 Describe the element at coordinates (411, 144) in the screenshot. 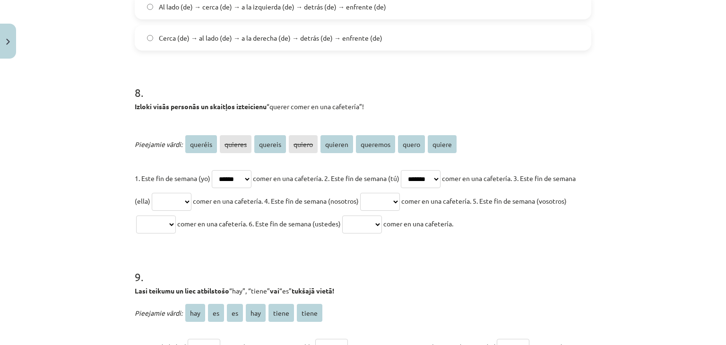

I see `span: quero` at that location.